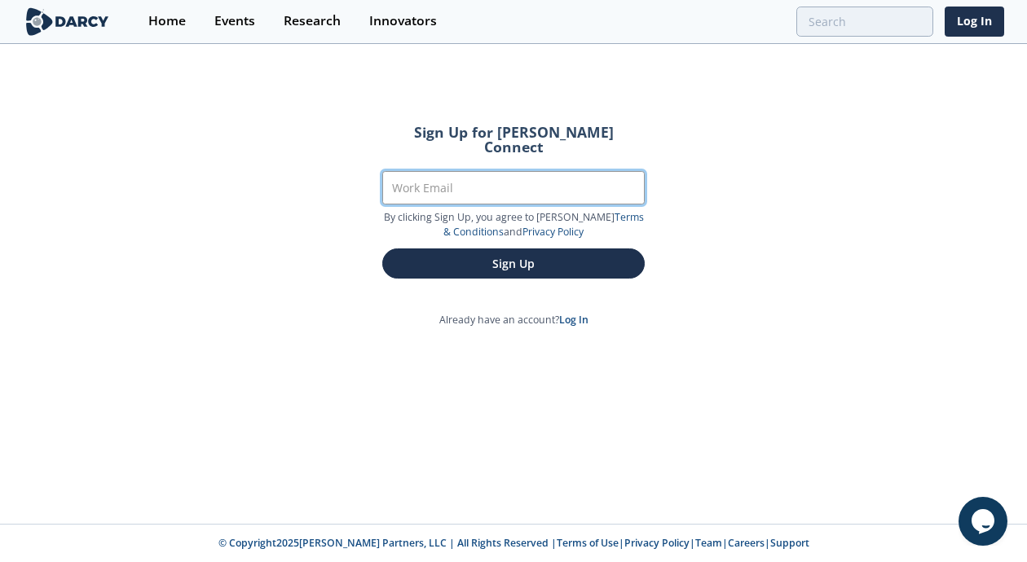 This screenshot has height=562, width=1027. What do you see at coordinates (544, 224) in the screenshot?
I see `a: Terms & Conditions` at bounding box center [544, 224].